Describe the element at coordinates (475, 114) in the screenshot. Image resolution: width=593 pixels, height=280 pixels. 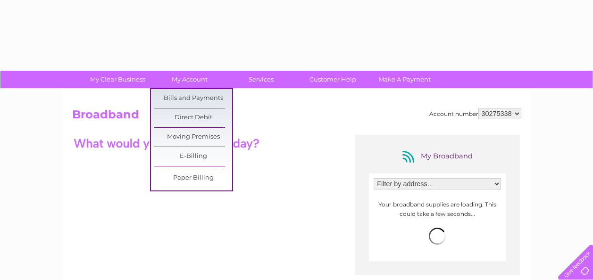
I see `div: Account number` at that location.